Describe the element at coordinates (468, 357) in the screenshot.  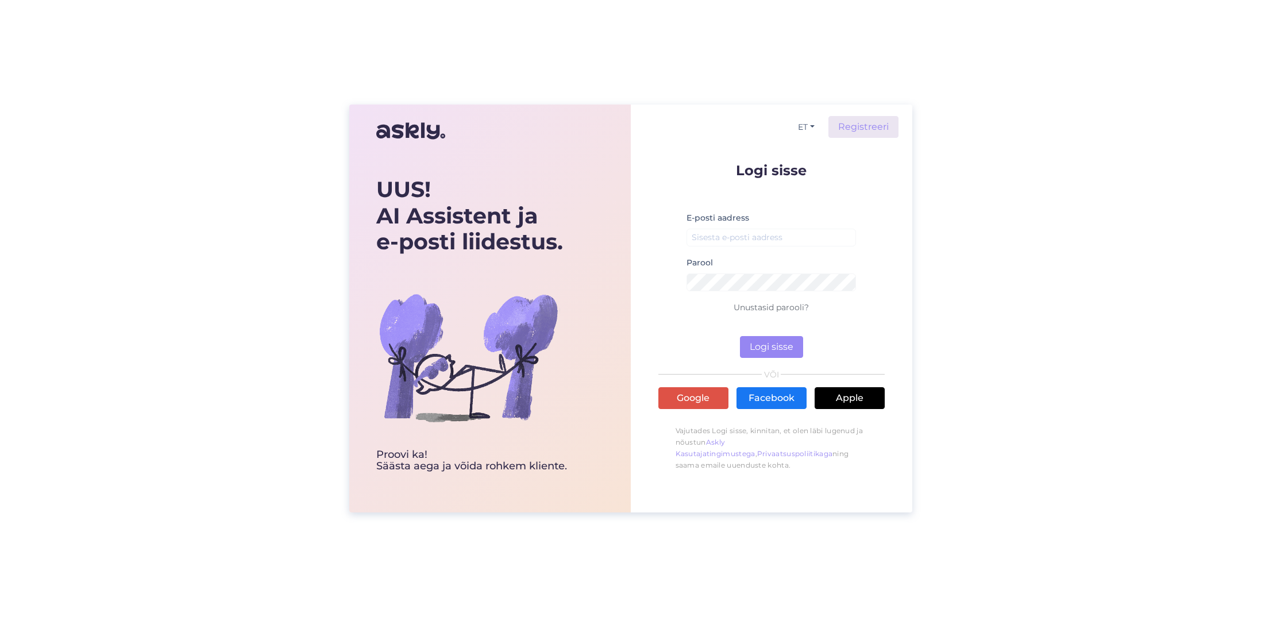
I see `img: bg-askly` at that location.